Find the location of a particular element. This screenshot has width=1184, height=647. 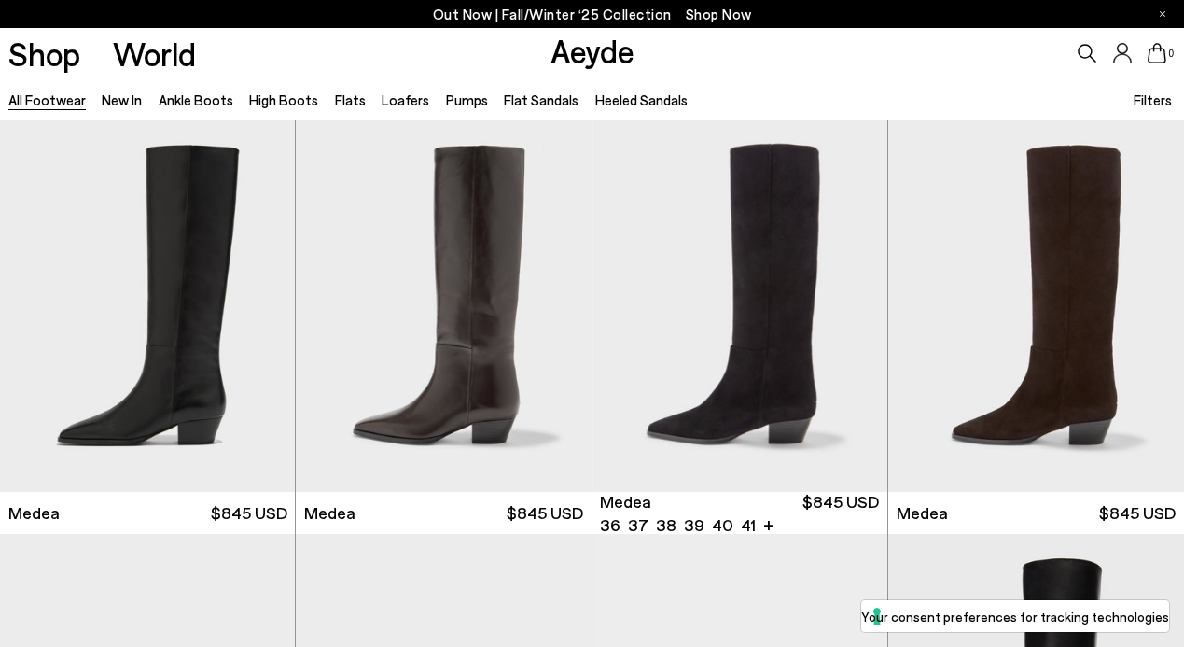

a: 6 / 6 1 / 6 2 / 6 3 / 6 4 / 6 5 / 6 6 / 6 1 / 6 Next slide Previous slide is located at coordinates (740, 306).